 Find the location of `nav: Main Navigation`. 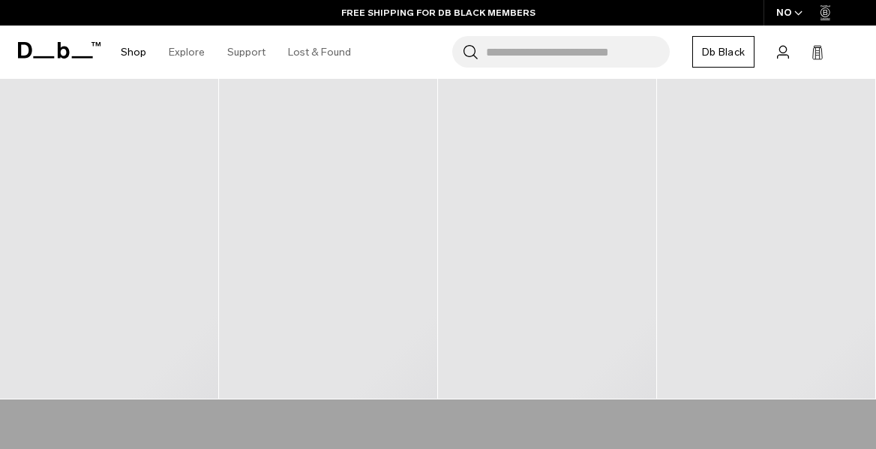

nav: Main Navigation is located at coordinates (236, 52).